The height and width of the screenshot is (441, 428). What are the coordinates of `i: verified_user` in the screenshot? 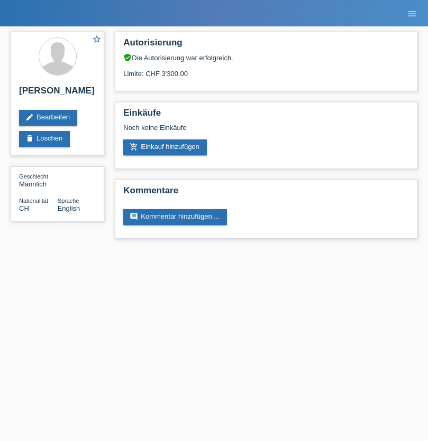 It's located at (127, 58).